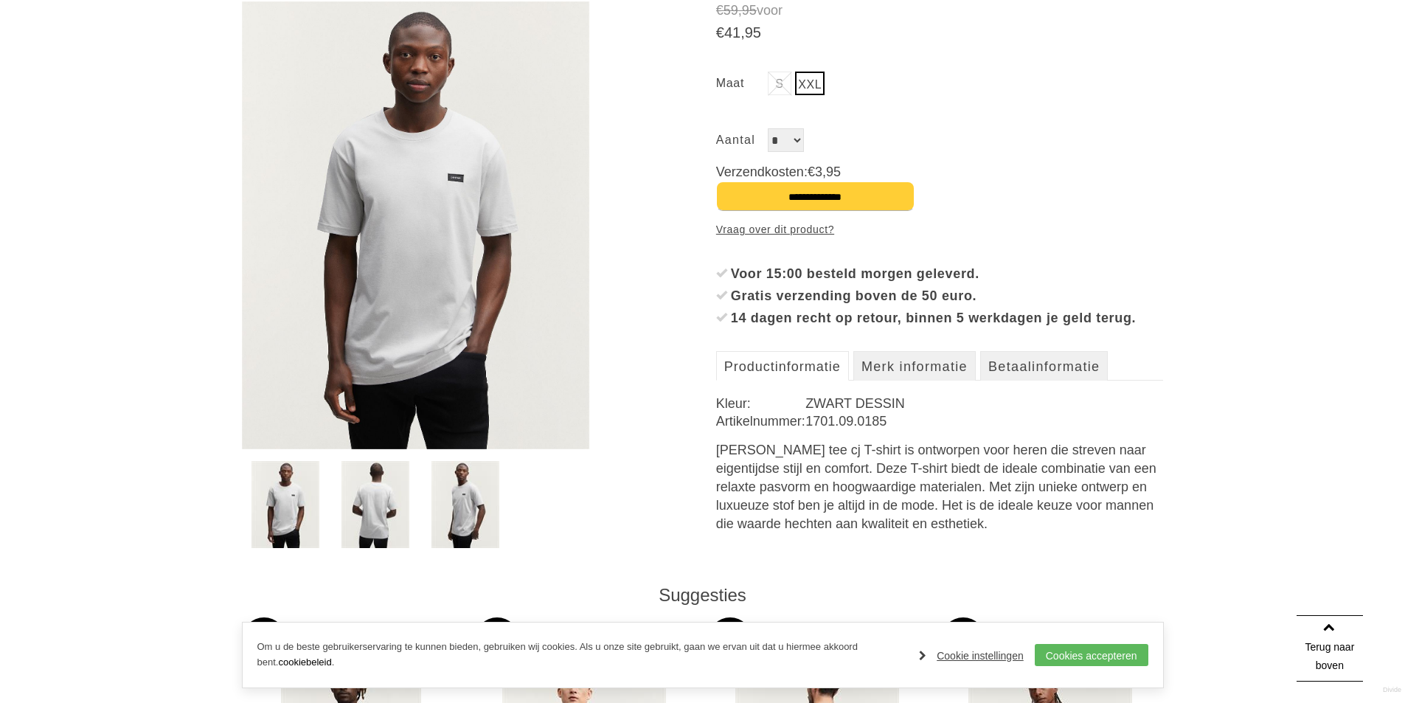  What do you see at coordinates (819, 172) in the screenshot?
I see `span: 3` at bounding box center [819, 172].